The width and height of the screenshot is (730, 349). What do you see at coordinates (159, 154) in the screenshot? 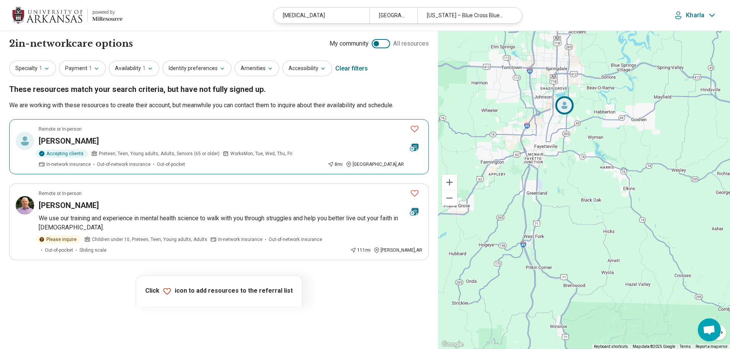
I see `span: Preteen, Teen, Young adults, Adults, Seniors (65 or older)` at bounding box center [159, 154].